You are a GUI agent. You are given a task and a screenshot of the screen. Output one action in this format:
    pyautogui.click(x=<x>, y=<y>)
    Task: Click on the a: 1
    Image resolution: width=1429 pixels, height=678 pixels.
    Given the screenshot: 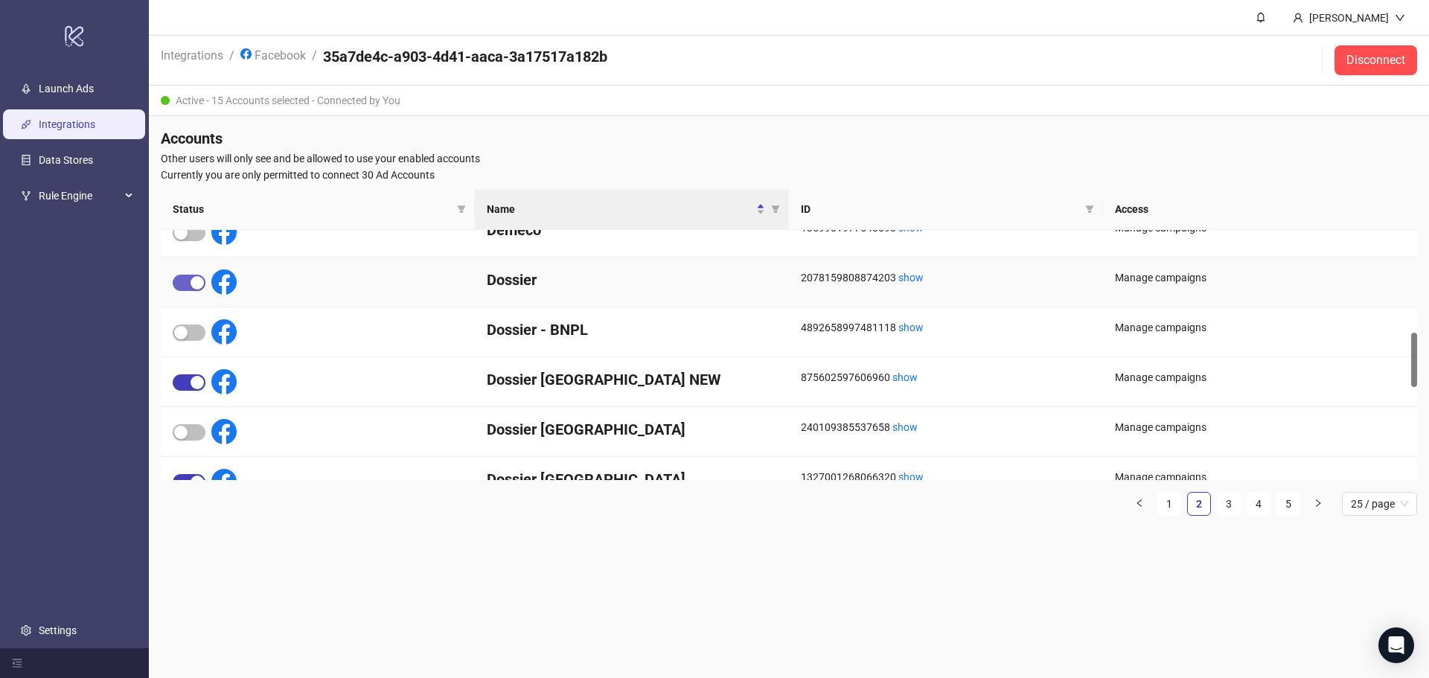 What is the action you would take?
    pyautogui.click(x=1169, y=504)
    